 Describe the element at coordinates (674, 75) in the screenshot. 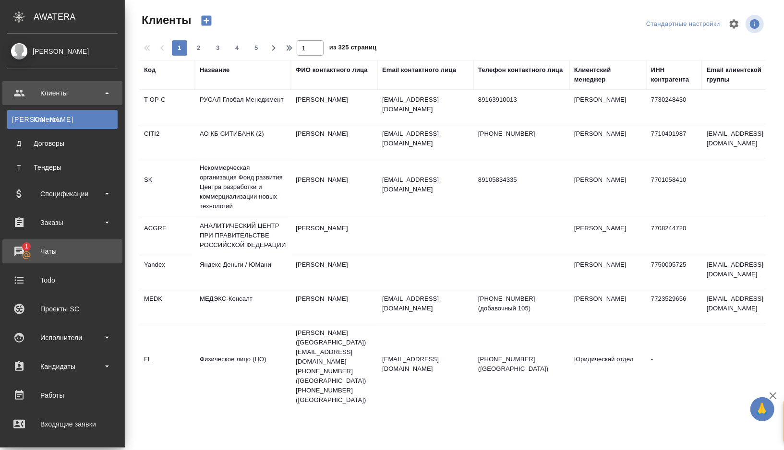

I see `div: ИНН контрагента` at that location.